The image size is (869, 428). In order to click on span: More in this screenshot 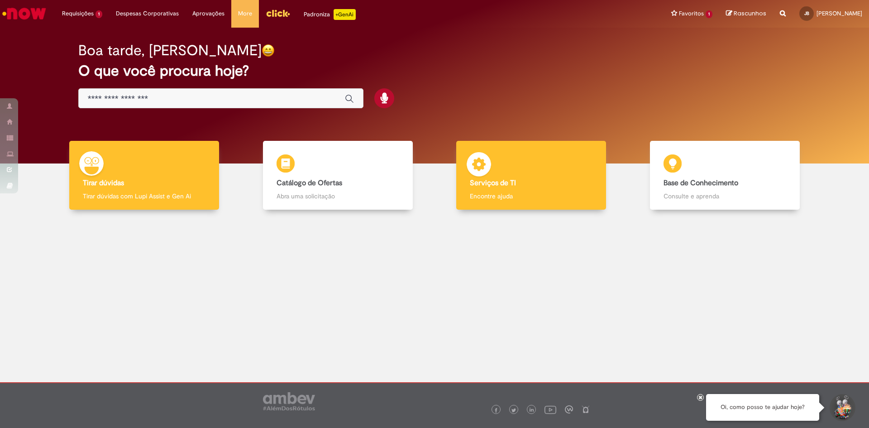, I will do `click(245, 14)`.